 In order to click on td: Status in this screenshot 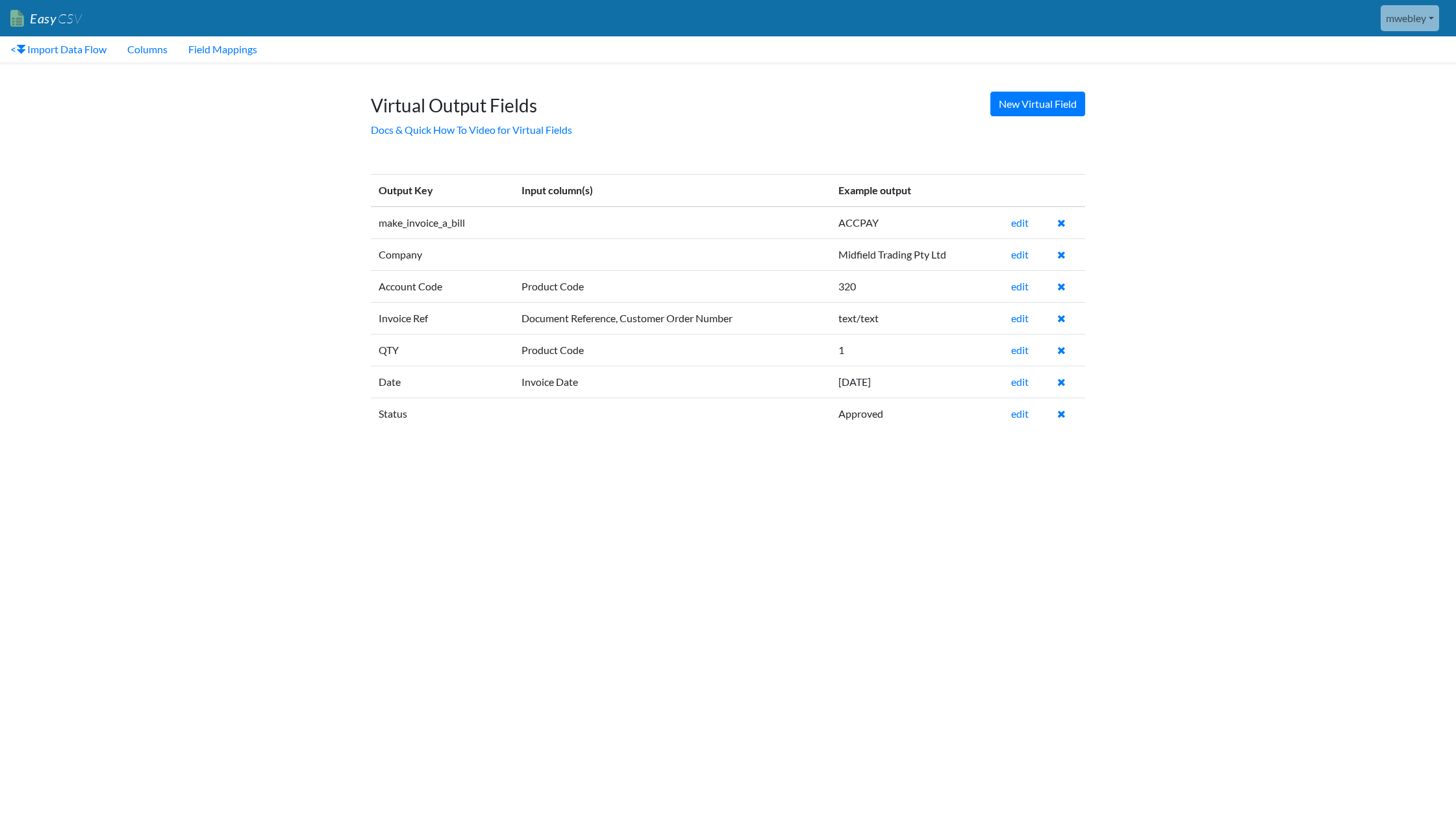, I will do `click(443, 413)`.